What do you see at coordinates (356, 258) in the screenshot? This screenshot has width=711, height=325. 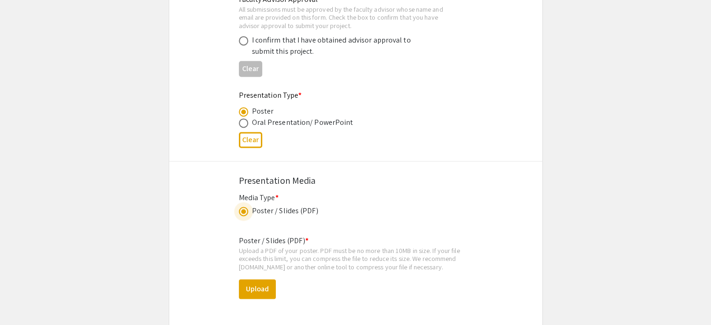 I see `div: Upload a PDF of your poster. PDF must be no more than 10MB in size. If your file exceeds this lim...` at bounding box center [356, 258].